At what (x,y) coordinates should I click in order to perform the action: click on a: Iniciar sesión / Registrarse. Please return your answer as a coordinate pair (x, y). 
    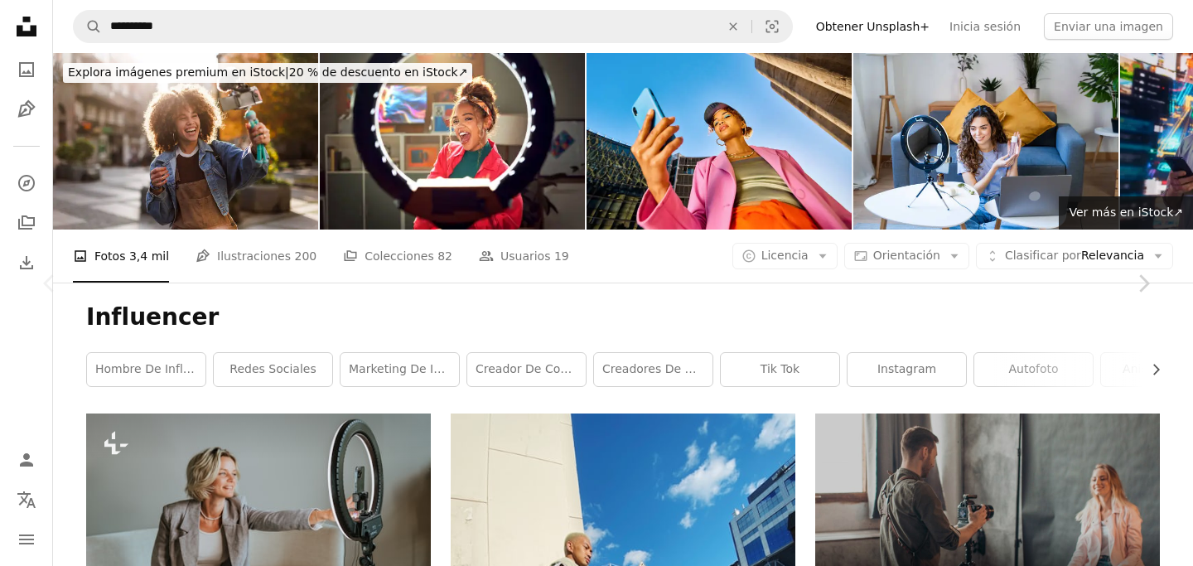
    Looking at the image, I should click on (27, 460).